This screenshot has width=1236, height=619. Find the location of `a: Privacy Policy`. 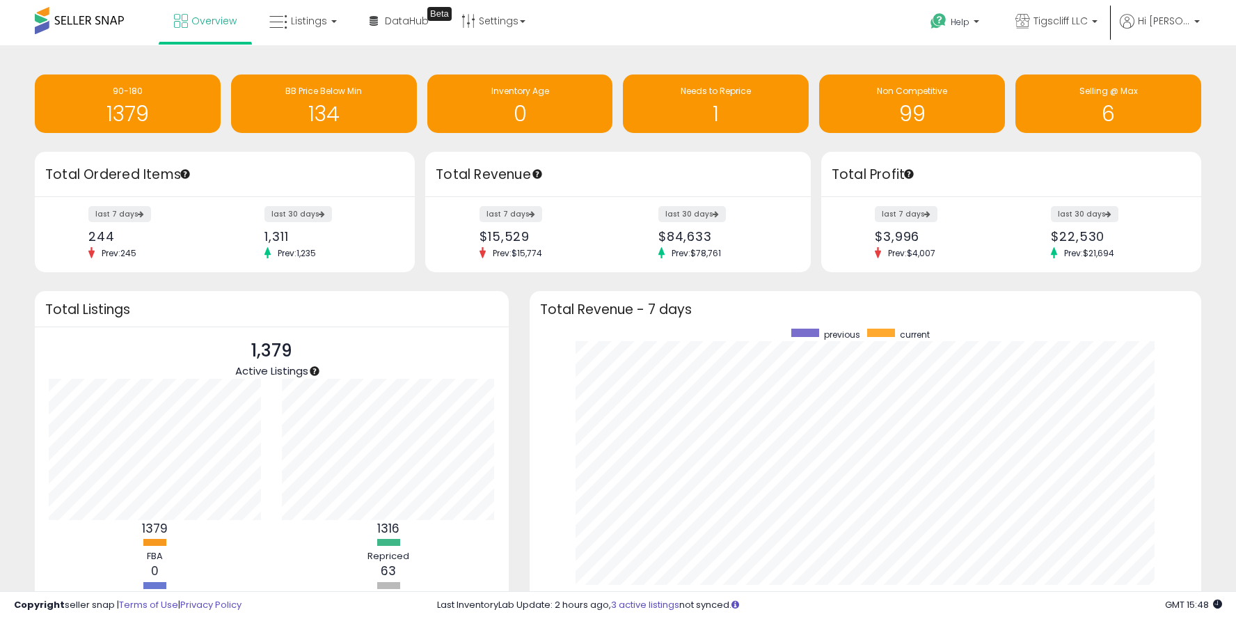

a: Privacy Policy is located at coordinates (211, 604).